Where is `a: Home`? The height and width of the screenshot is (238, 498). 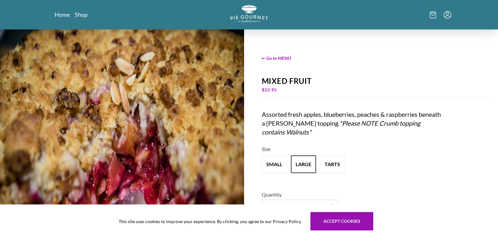
a: Home is located at coordinates (62, 15).